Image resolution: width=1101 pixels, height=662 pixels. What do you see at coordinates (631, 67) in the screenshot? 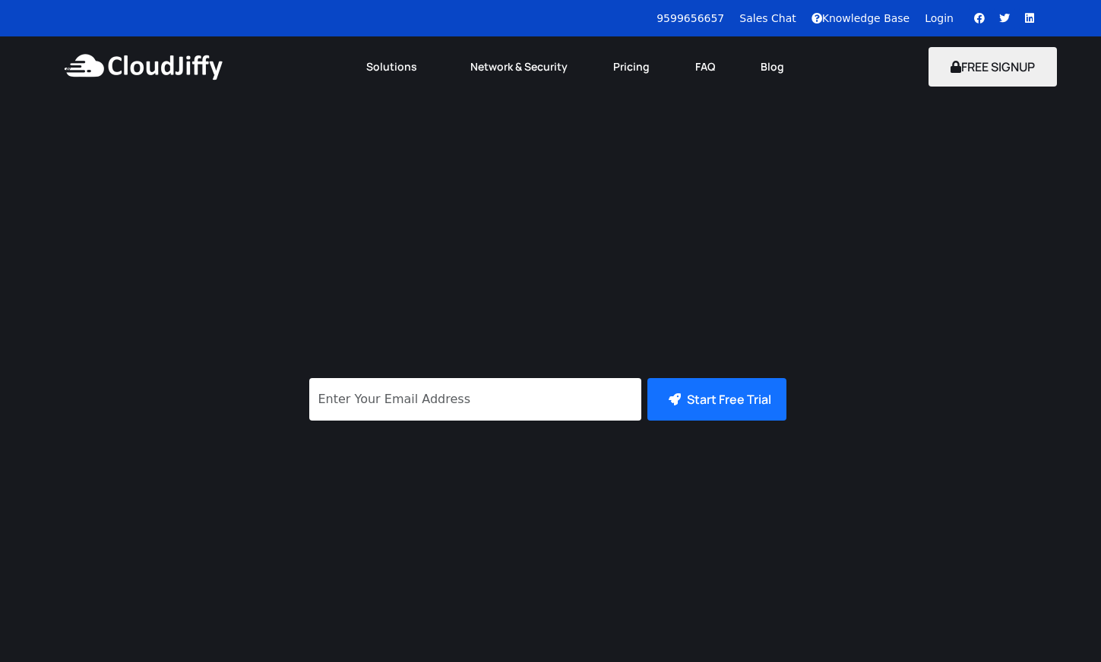
I see `a: Pricing` at bounding box center [631, 67].